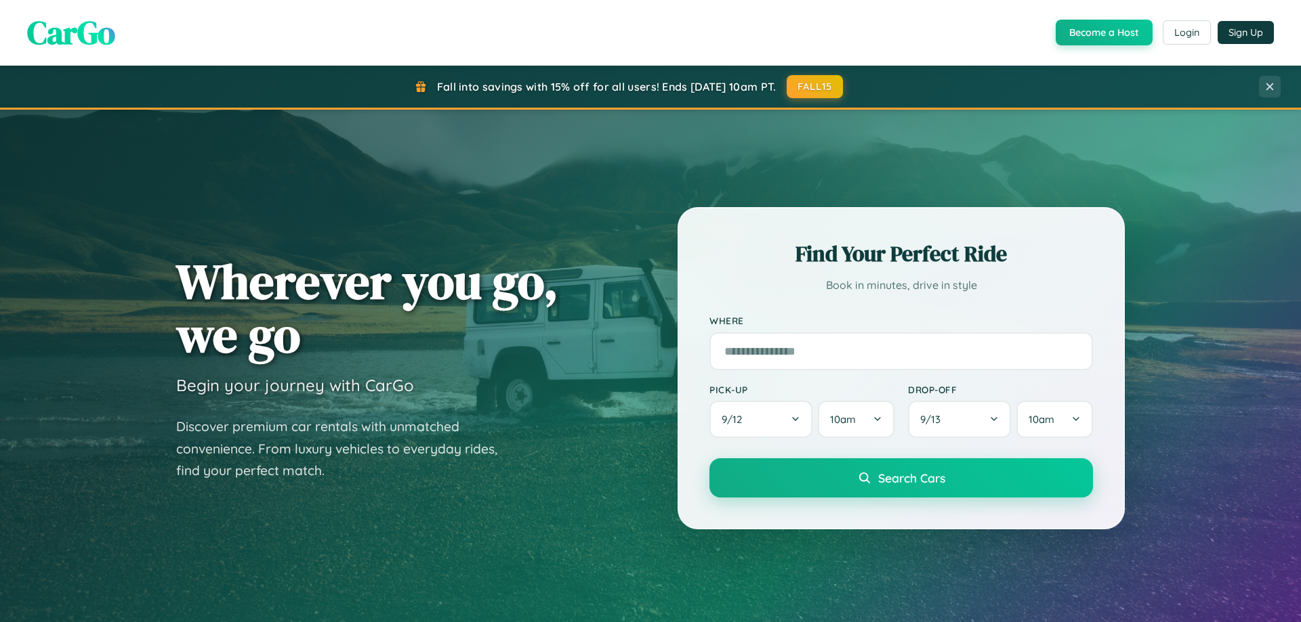  What do you see at coordinates (901, 478) in the screenshot?
I see `button: Search Cars` at bounding box center [901, 478].